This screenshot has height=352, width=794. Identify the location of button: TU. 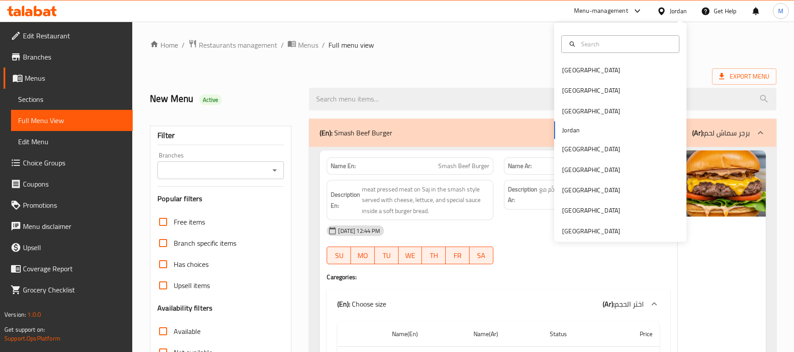
(387, 255).